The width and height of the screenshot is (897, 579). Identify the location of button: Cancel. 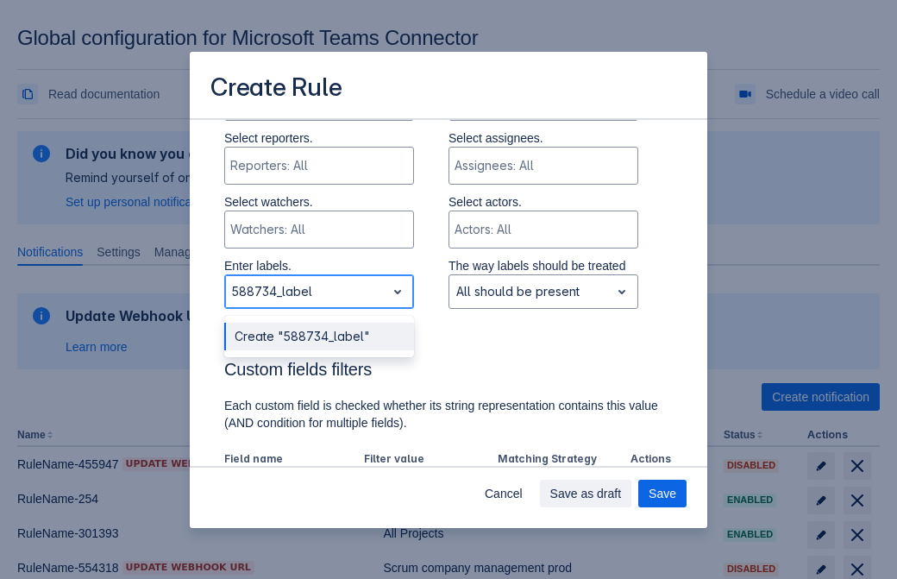
(504, 493).